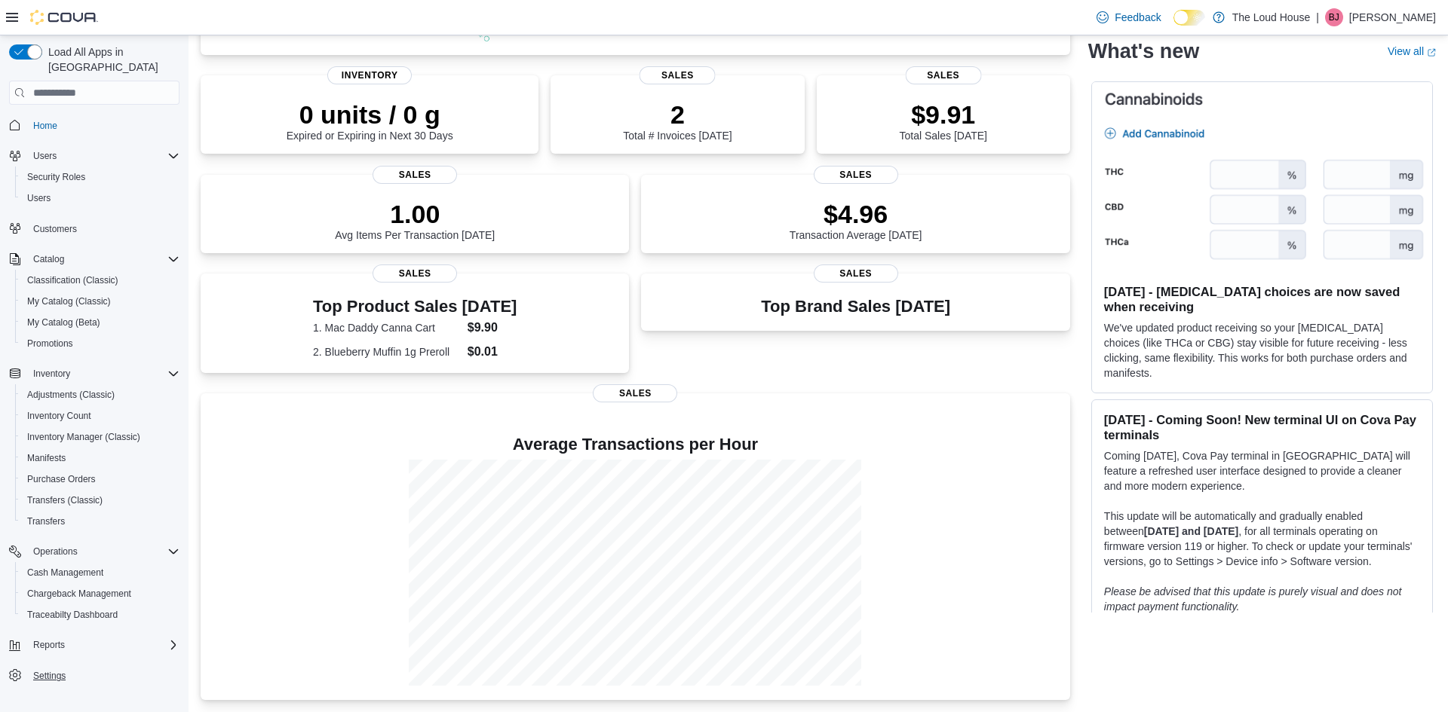 This screenshot has width=1448, height=712. Describe the element at coordinates (100, 344) in the screenshot. I see `button: Promotions` at that location.